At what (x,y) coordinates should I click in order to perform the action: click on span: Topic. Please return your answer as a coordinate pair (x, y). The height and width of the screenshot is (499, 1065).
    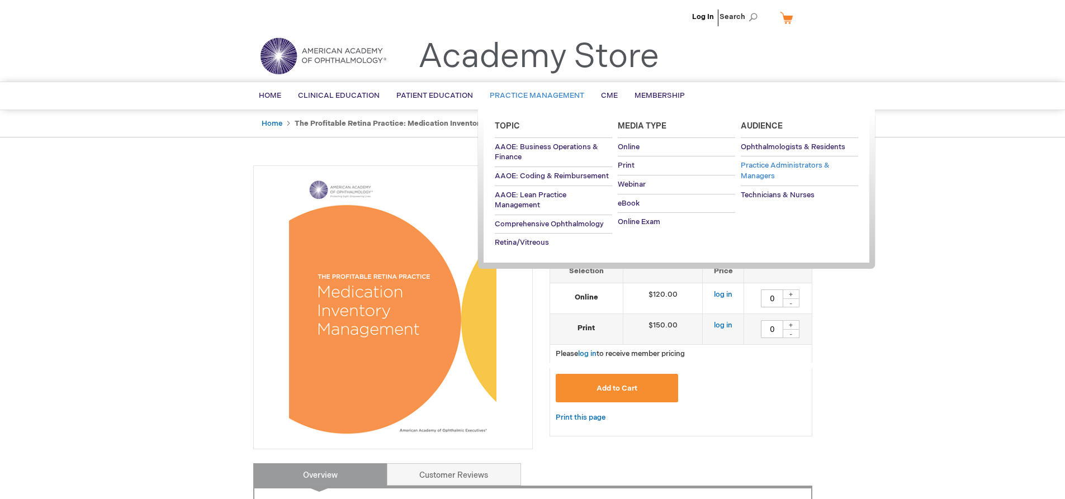
    Looking at the image, I should click on (507, 126).